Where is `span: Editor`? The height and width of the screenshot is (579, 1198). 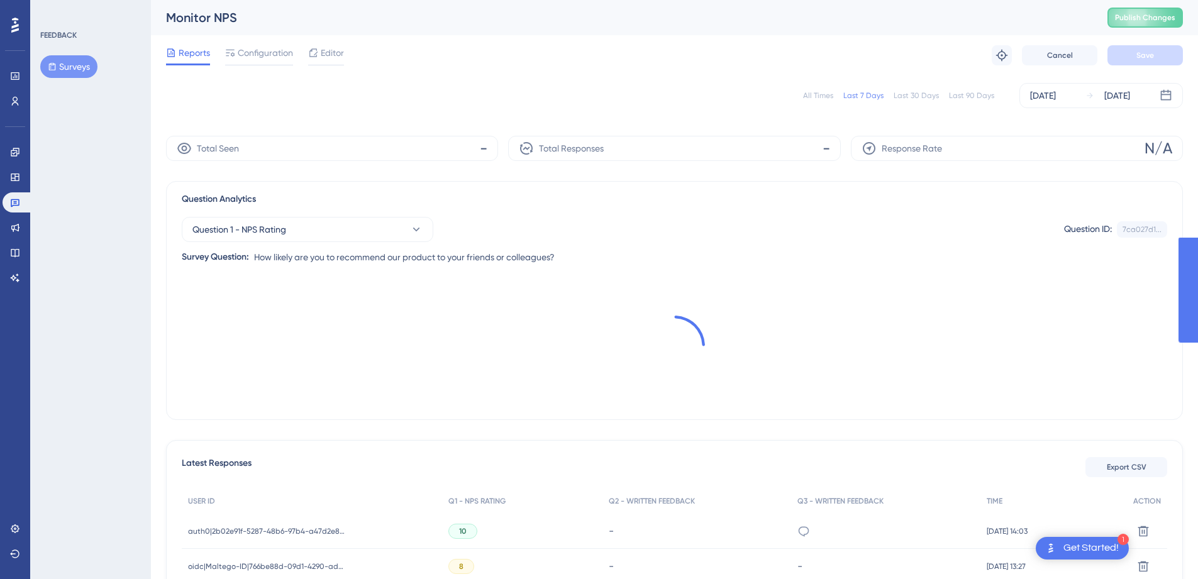 span: Editor is located at coordinates (332, 53).